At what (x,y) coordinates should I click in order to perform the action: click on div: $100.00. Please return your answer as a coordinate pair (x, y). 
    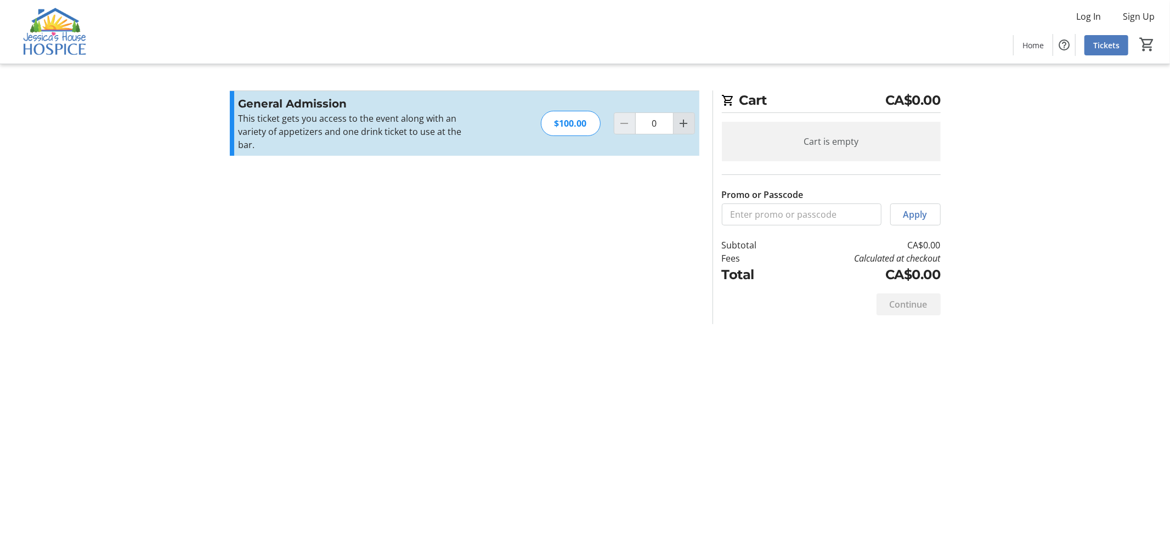
    Looking at the image, I should click on (571, 123).